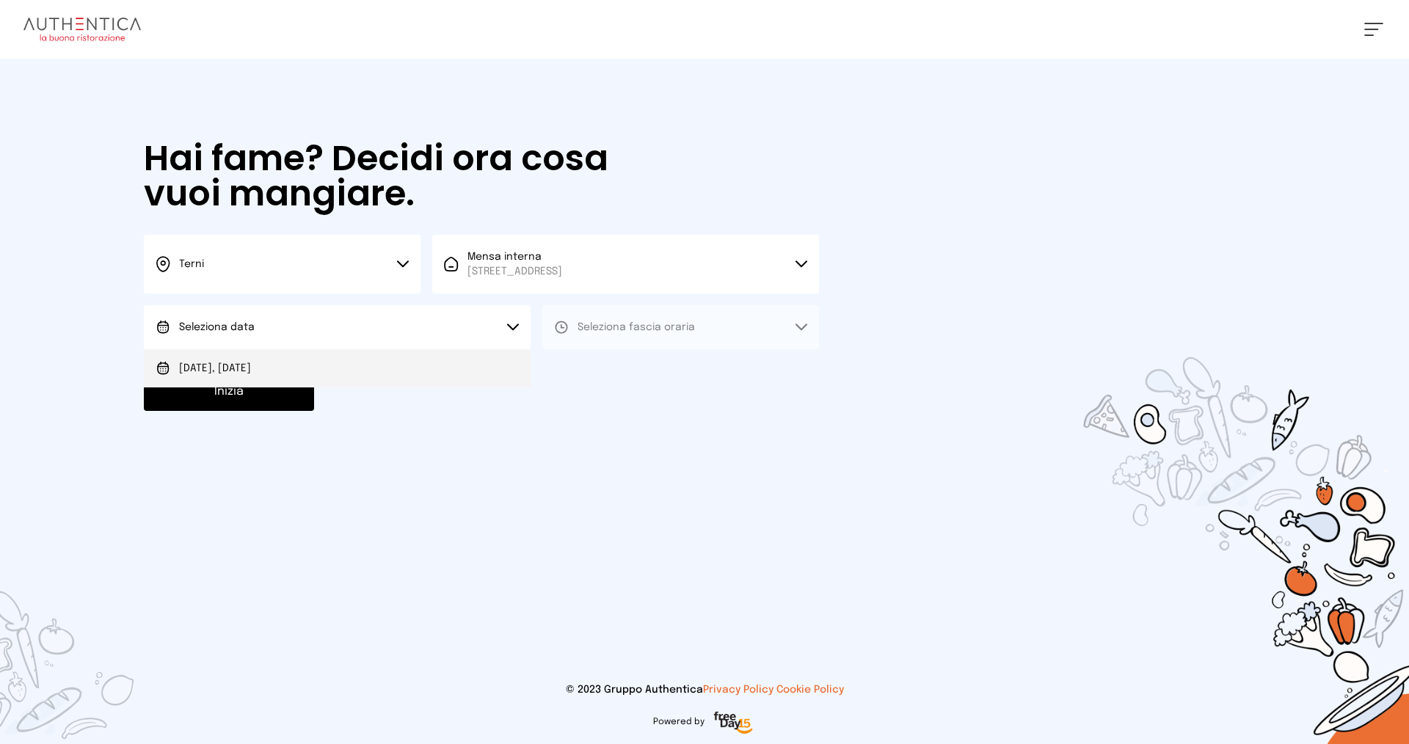 The width and height of the screenshot is (1409, 744). Describe the element at coordinates (636, 327) in the screenshot. I see `span: Seleziona fascia oraria` at that location.